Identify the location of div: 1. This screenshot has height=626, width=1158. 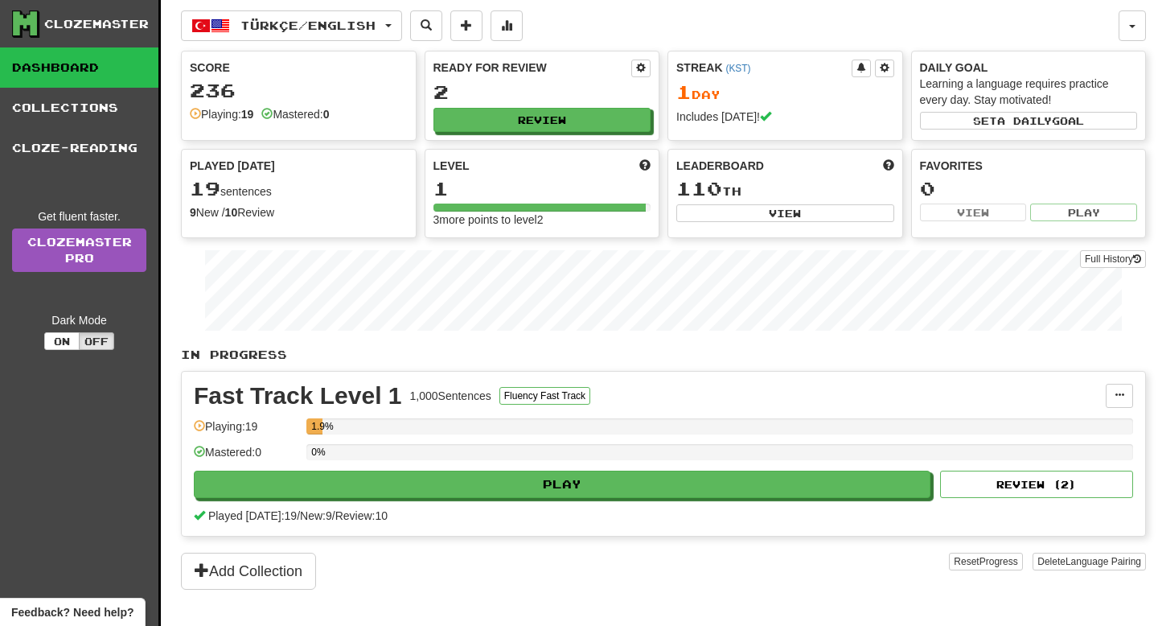
(542, 188).